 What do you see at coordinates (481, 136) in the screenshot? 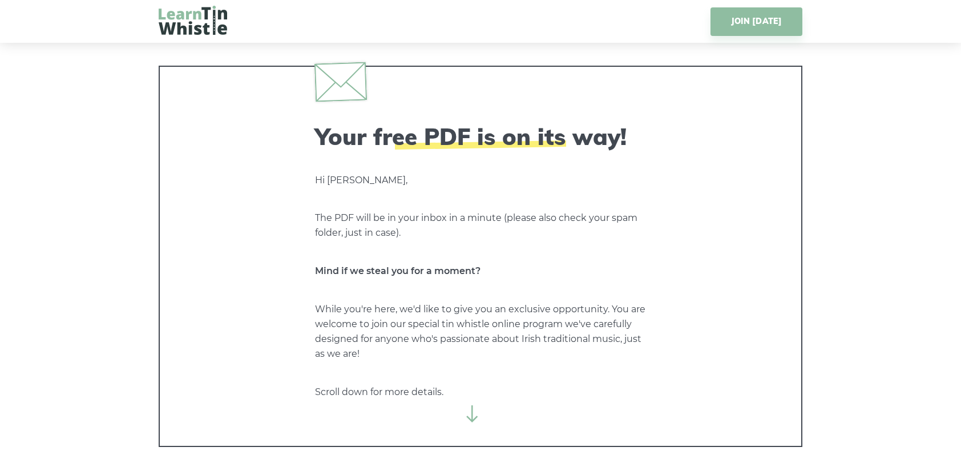
I see `h2: Your free PDF is on its way!` at bounding box center [481, 136].